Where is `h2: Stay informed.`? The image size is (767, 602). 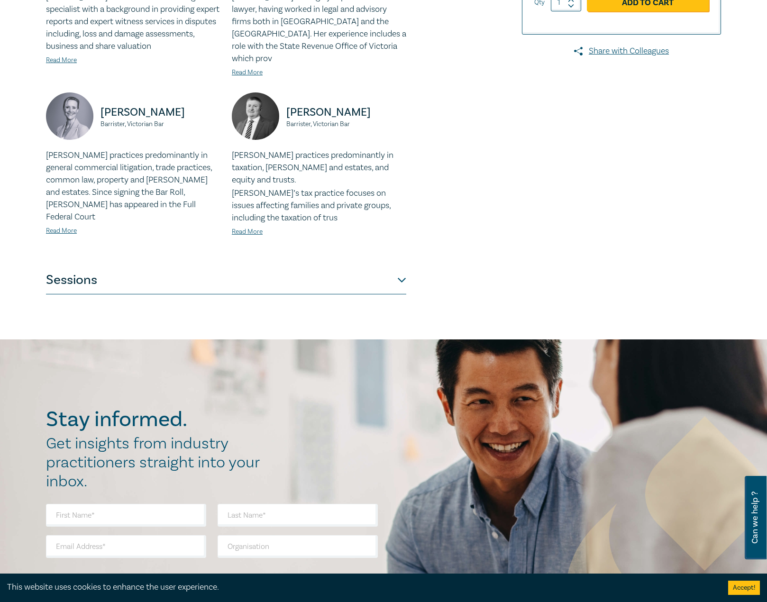 h2: Stay informed. is located at coordinates (158, 420).